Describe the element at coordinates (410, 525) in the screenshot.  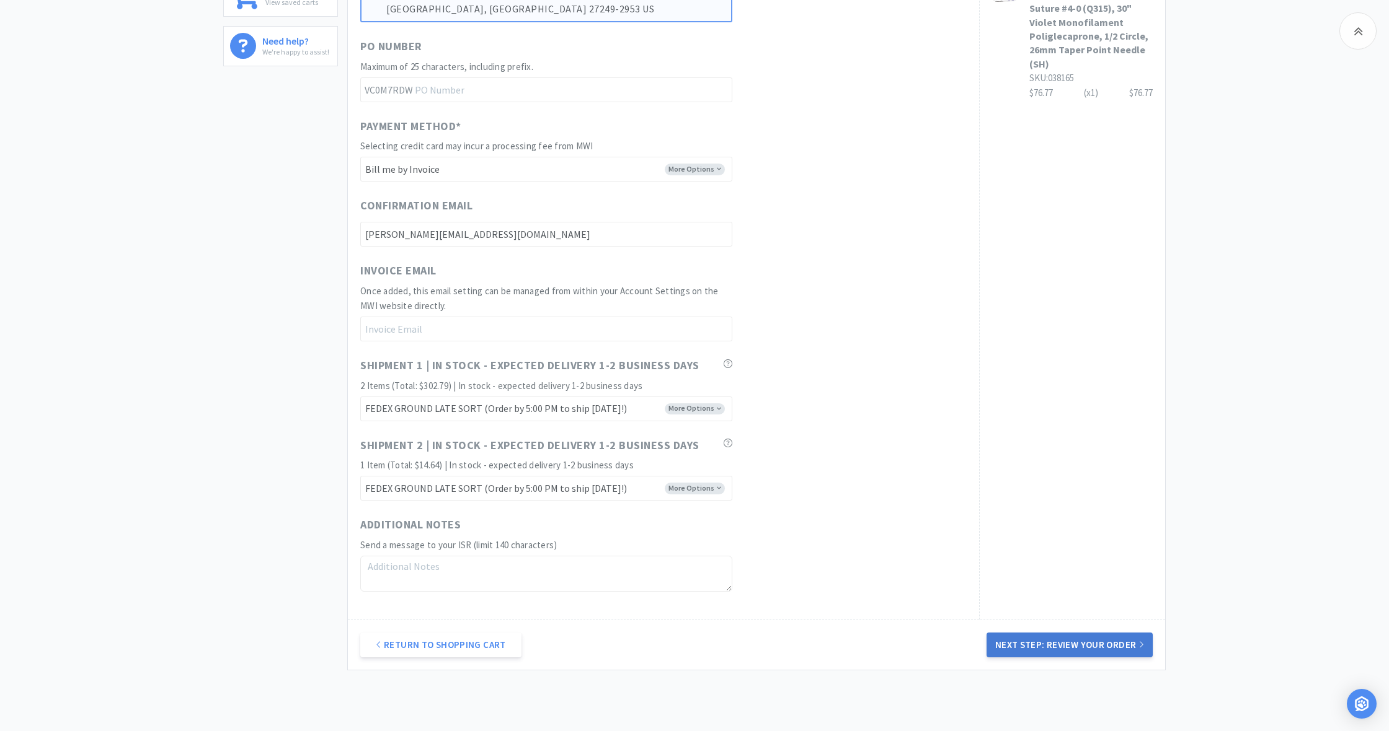
I see `span: Additional Notes` at that location.